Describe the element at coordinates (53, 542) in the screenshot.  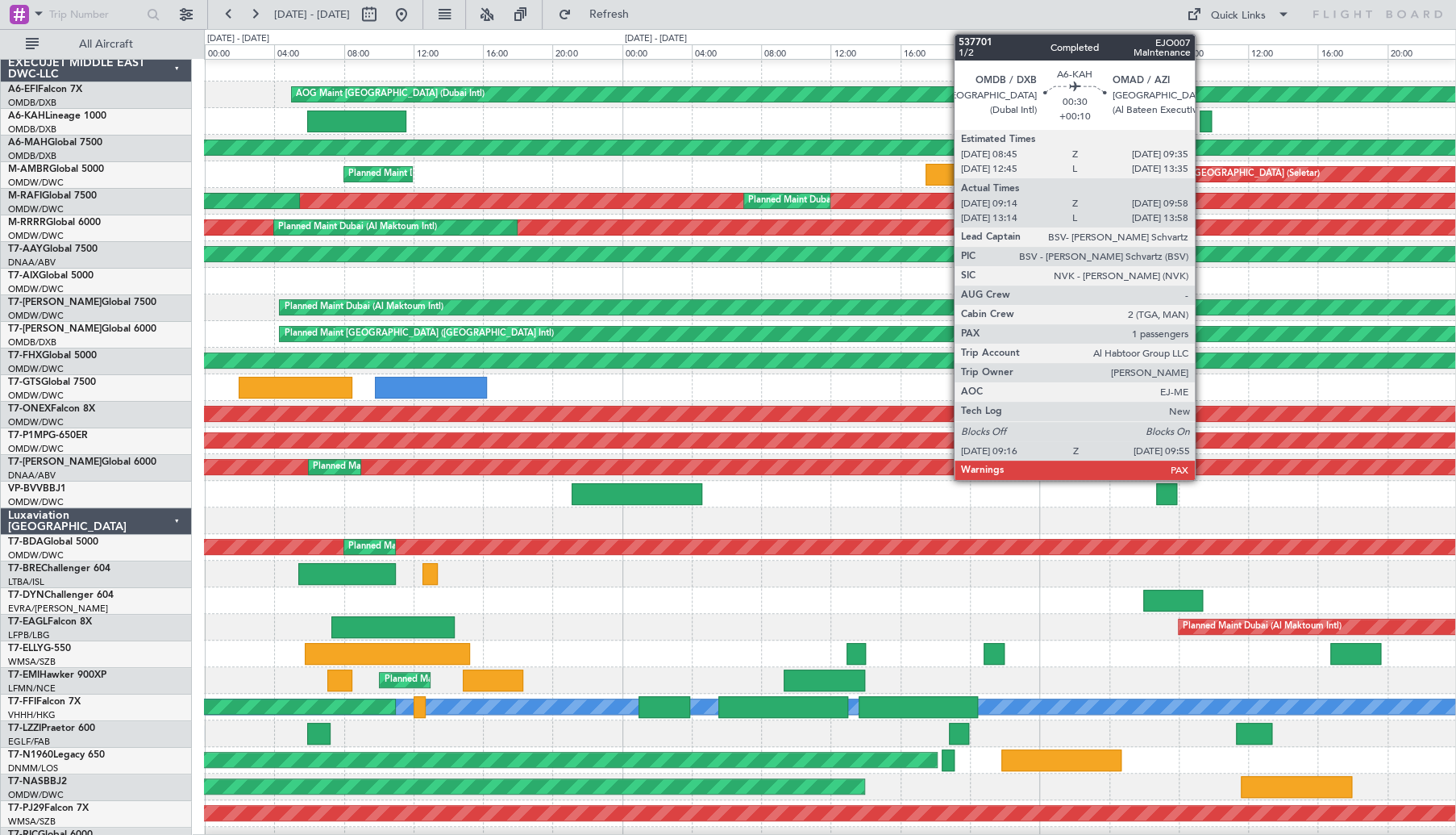
I see `a: T7-BDAGlobal 5000` at that location.